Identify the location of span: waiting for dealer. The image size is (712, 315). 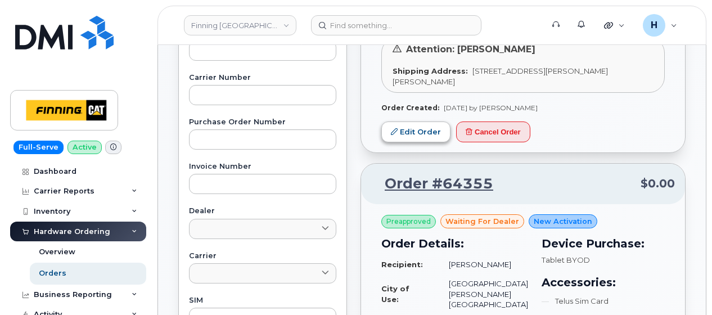
(482, 221).